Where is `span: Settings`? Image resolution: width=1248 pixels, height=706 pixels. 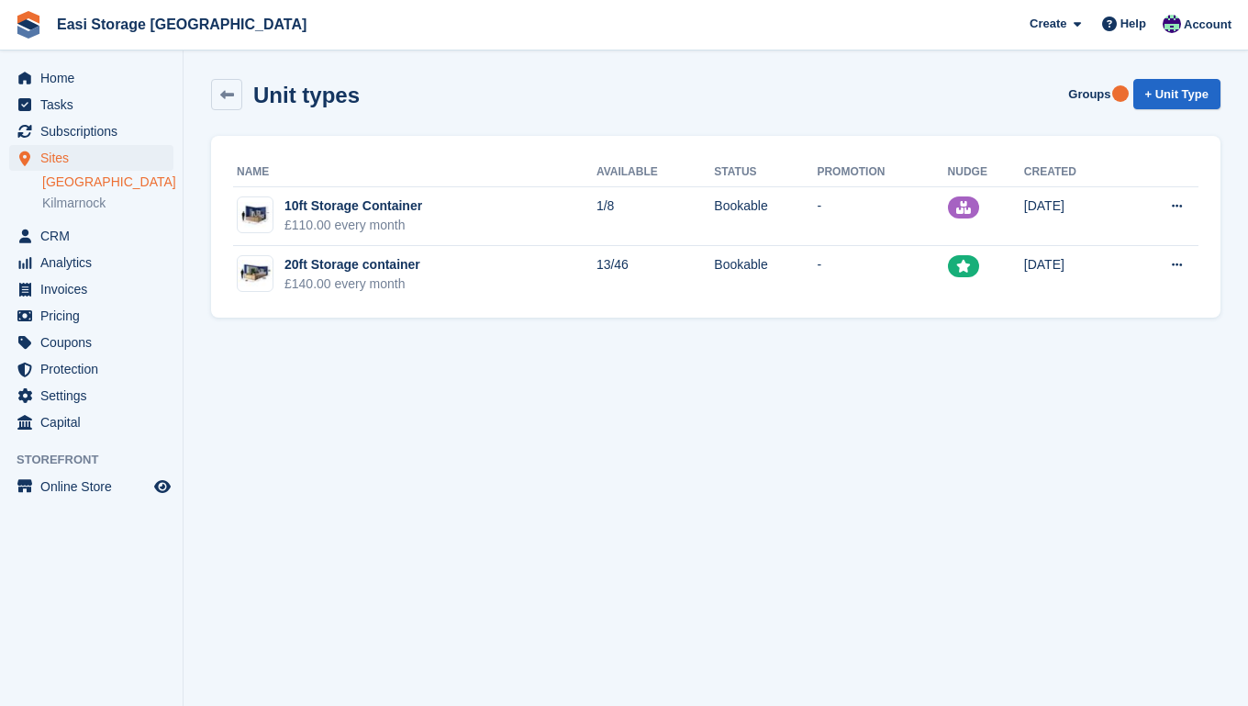 span: Settings is located at coordinates (95, 396).